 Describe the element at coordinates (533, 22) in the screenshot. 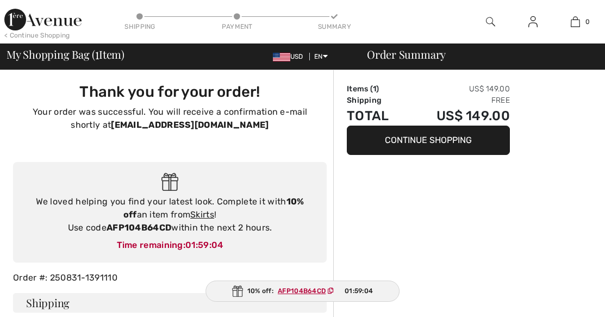

I see `img: My Info` at that location.